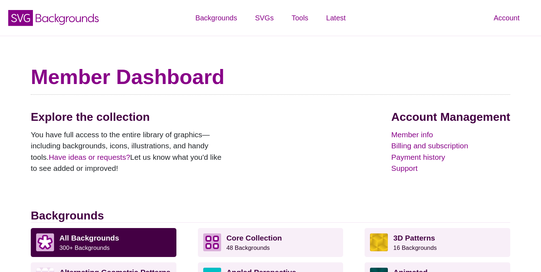 Image resolution: width=541 pixels, height=272 pixels. Describe the element at coordinates (451, 169) in the screenshot. I see `a: Support` at that location.